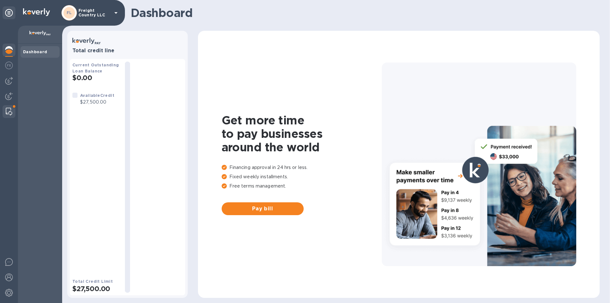 The height and width of the screenshot is (303, 615). Describe the element at coordinates (97, 102) in the screenshot. I see `p: $27,500.00` at that location.